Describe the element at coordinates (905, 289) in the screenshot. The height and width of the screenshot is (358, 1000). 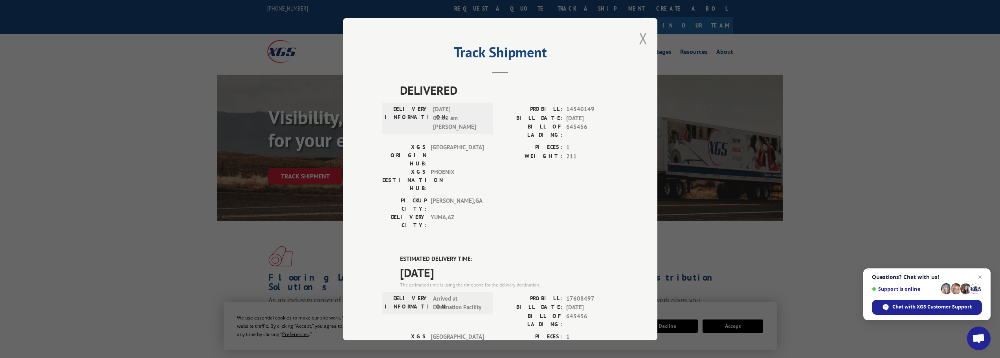
I see `span: Support is online` at that location.